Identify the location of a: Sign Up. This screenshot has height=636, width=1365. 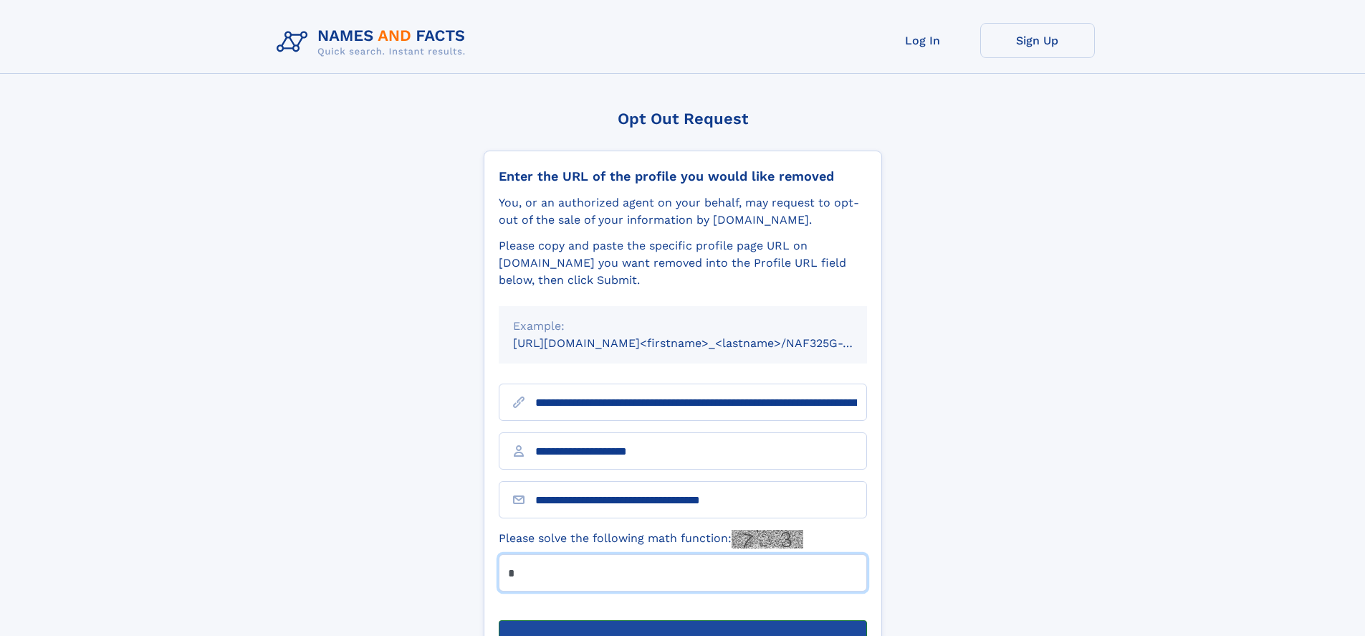
(1038, 40).